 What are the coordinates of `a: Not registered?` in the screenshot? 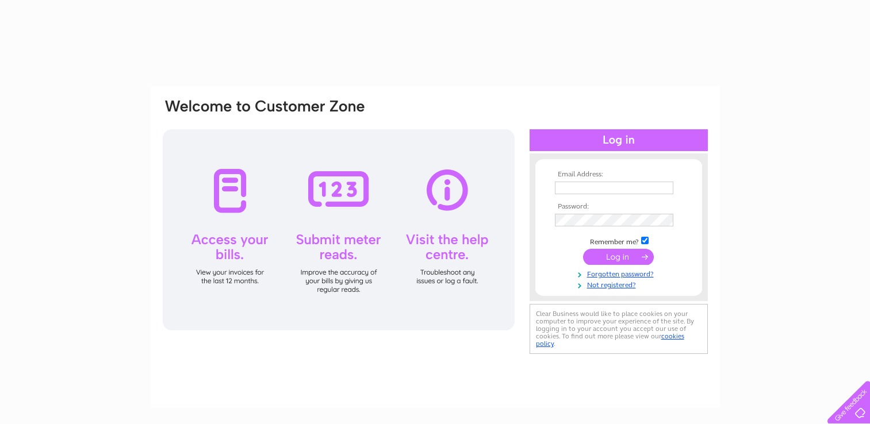 It's located at (620, 284).